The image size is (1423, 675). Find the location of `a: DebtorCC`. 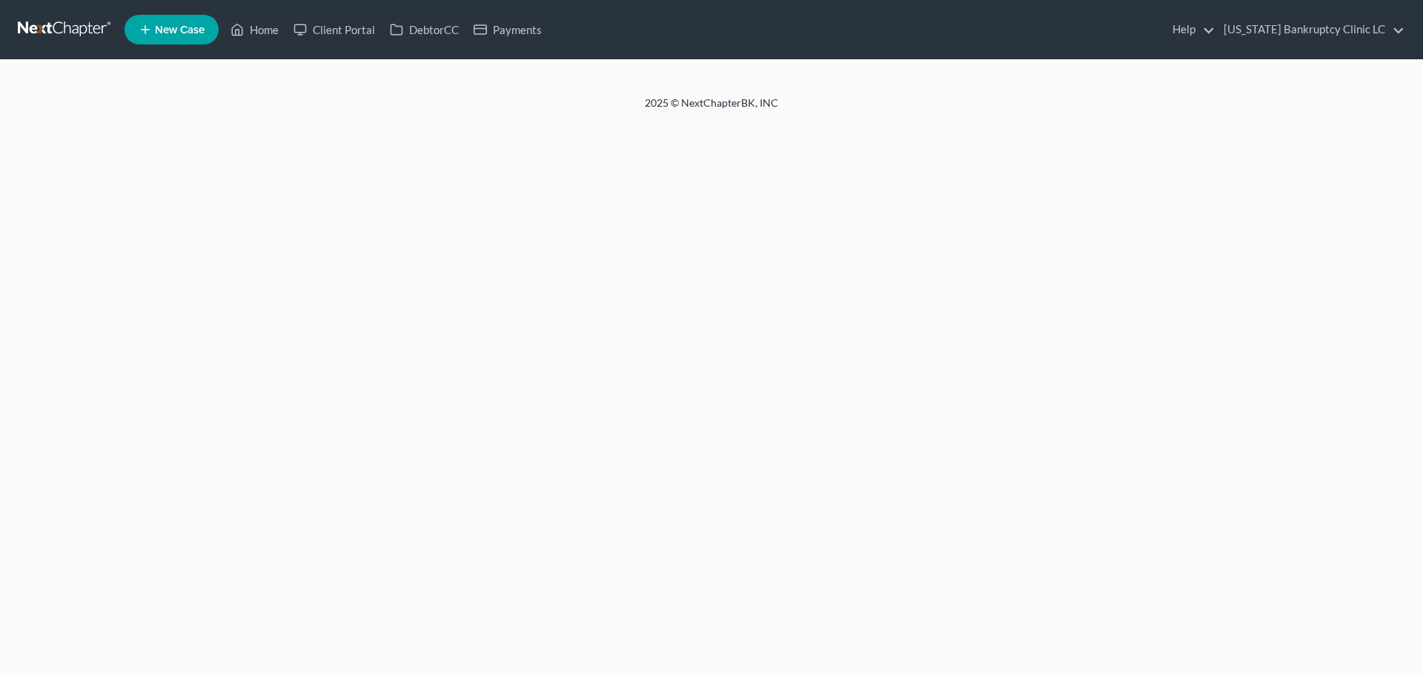

a: DebtorCC is located at coordinates (424, 30).